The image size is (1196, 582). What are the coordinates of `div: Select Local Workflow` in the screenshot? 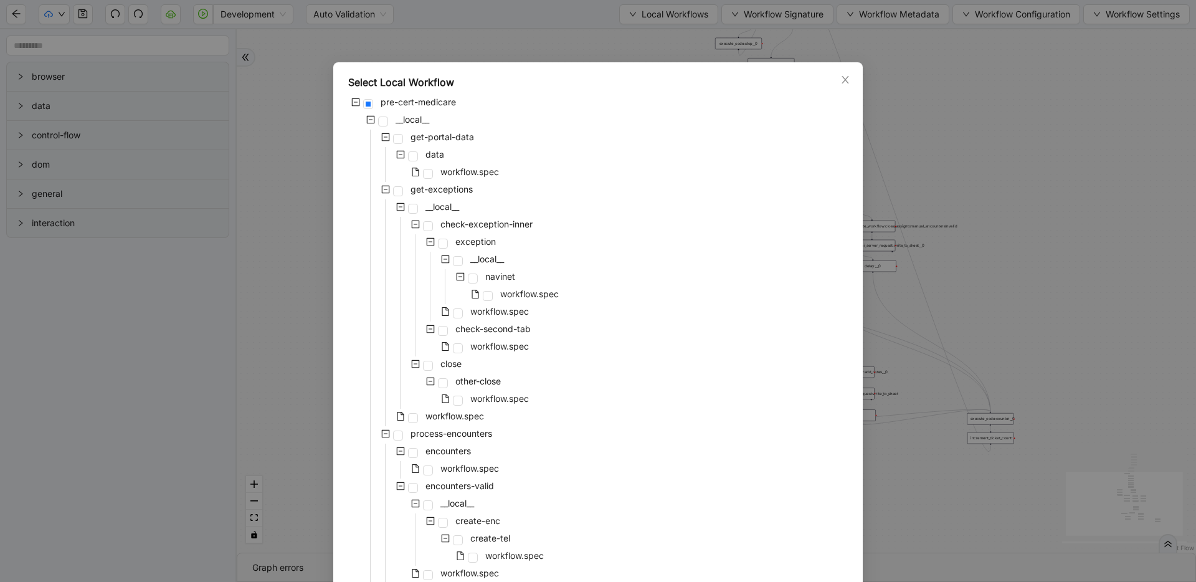 It's located at (598, 82).